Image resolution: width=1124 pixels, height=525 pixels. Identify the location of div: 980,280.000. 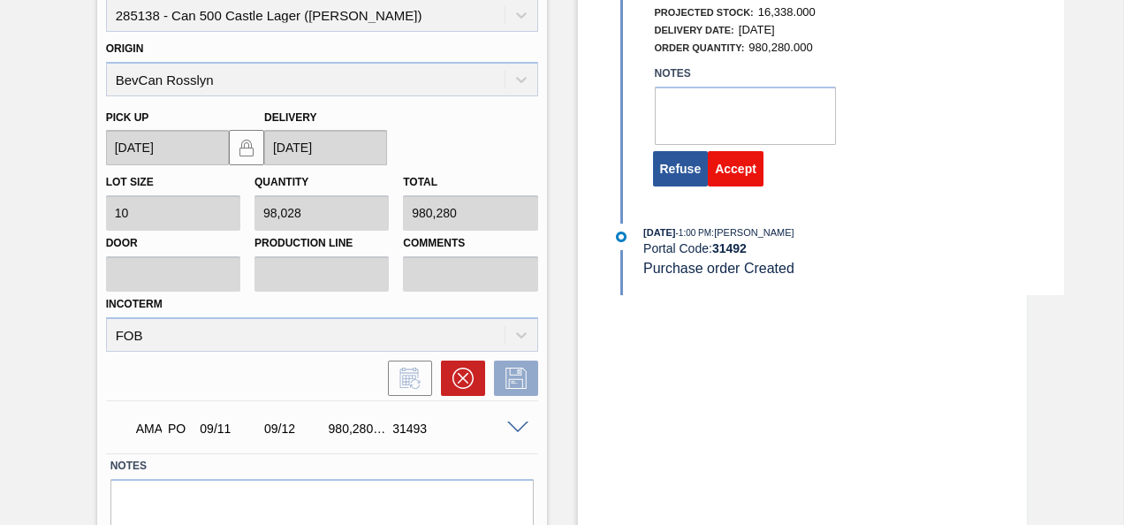
(359, 428).